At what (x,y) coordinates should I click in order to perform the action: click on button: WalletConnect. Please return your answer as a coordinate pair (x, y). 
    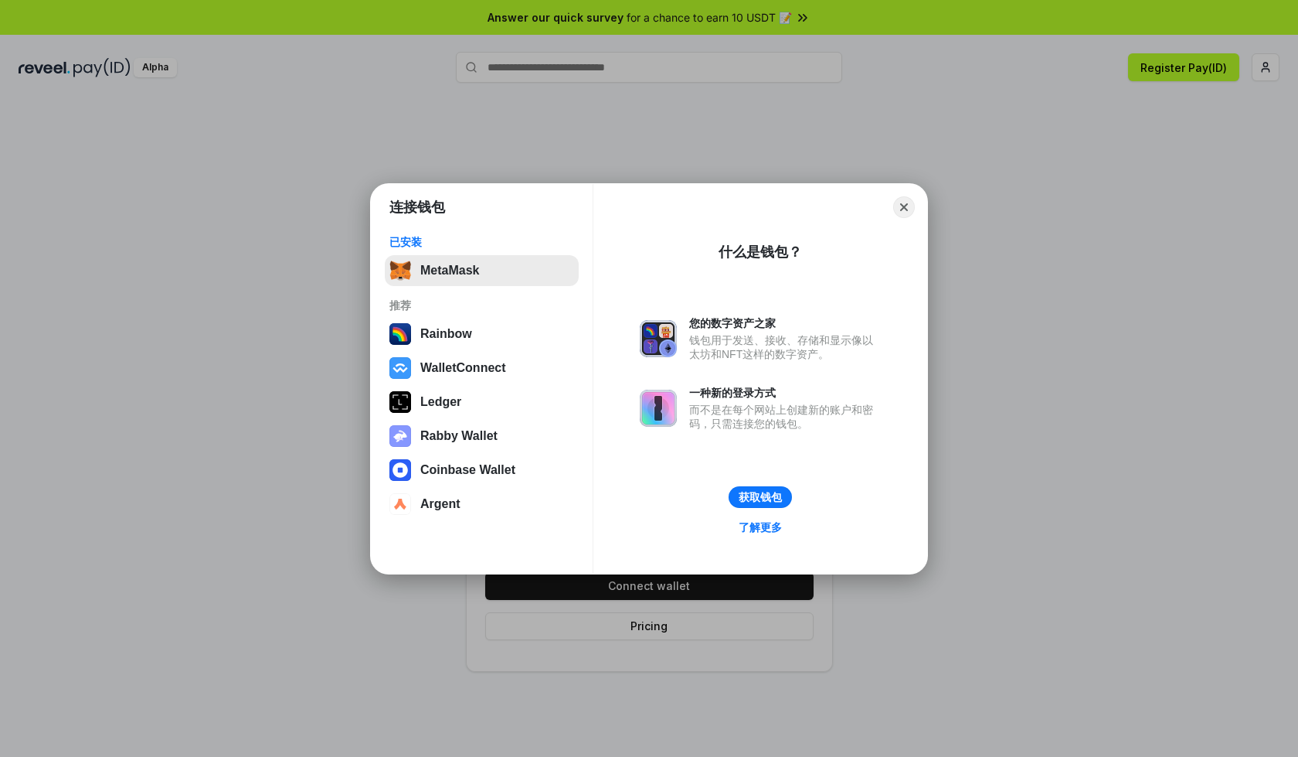
    Looking at the image, I should click on (481, 368).